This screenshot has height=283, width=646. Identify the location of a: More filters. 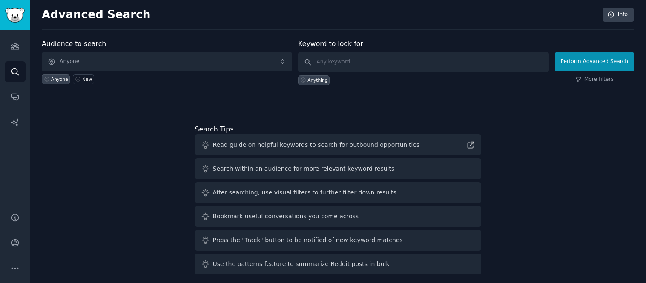
(594, 80).